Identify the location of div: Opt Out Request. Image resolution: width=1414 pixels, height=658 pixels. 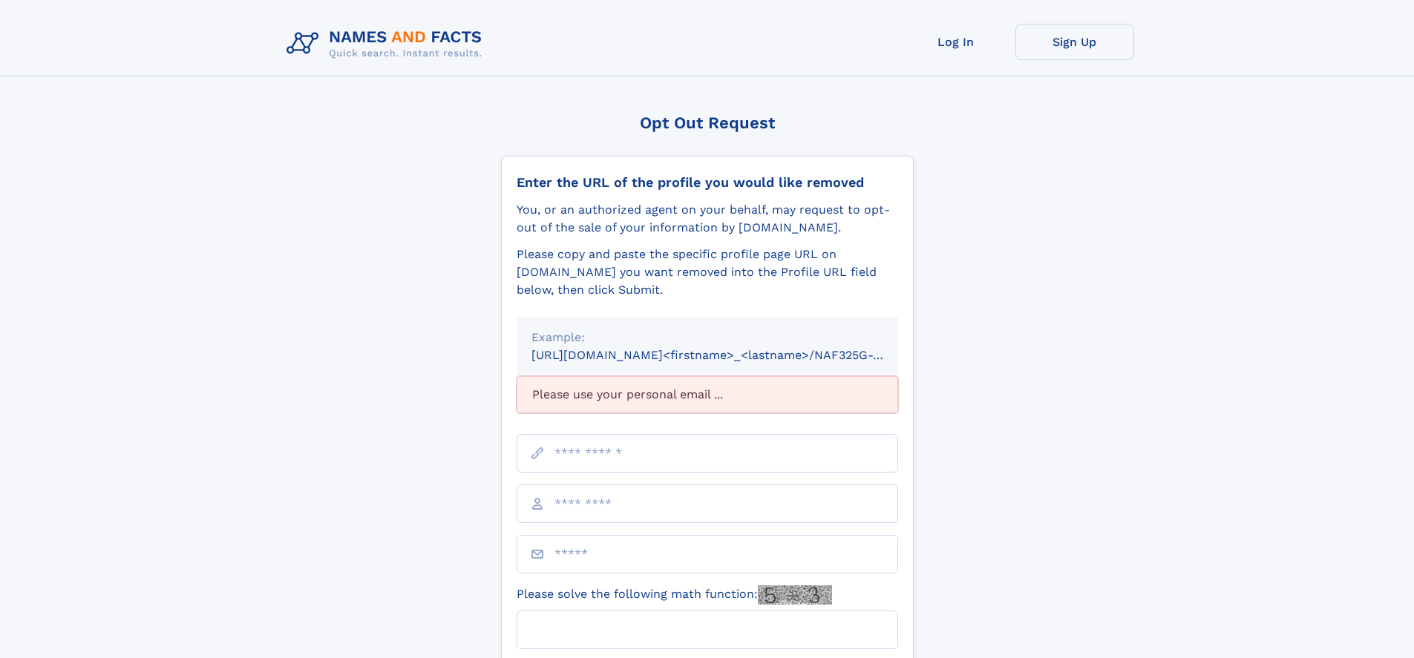
(707, 122).